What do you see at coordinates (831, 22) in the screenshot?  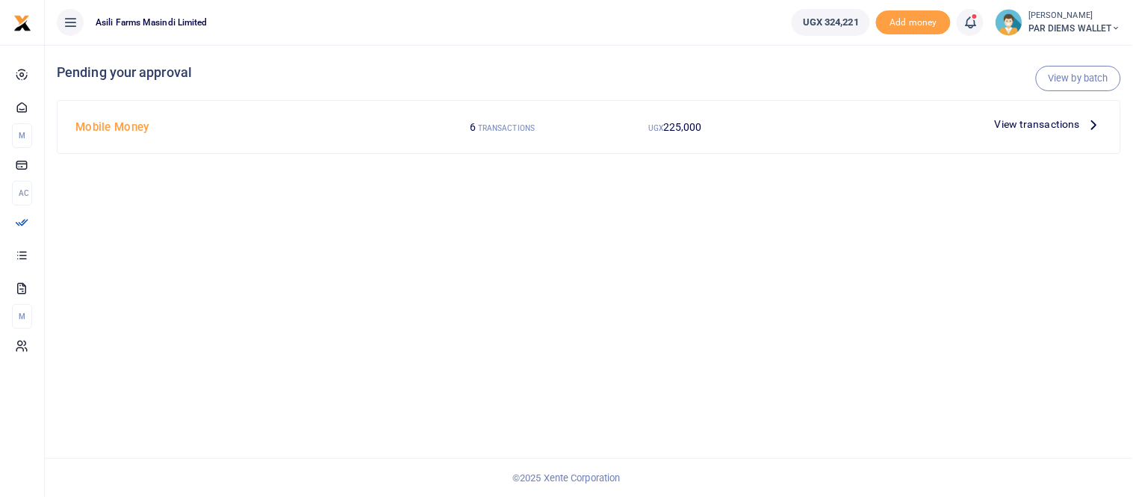 I see `span: UGX 324,221` at bounding box center [831, 22].